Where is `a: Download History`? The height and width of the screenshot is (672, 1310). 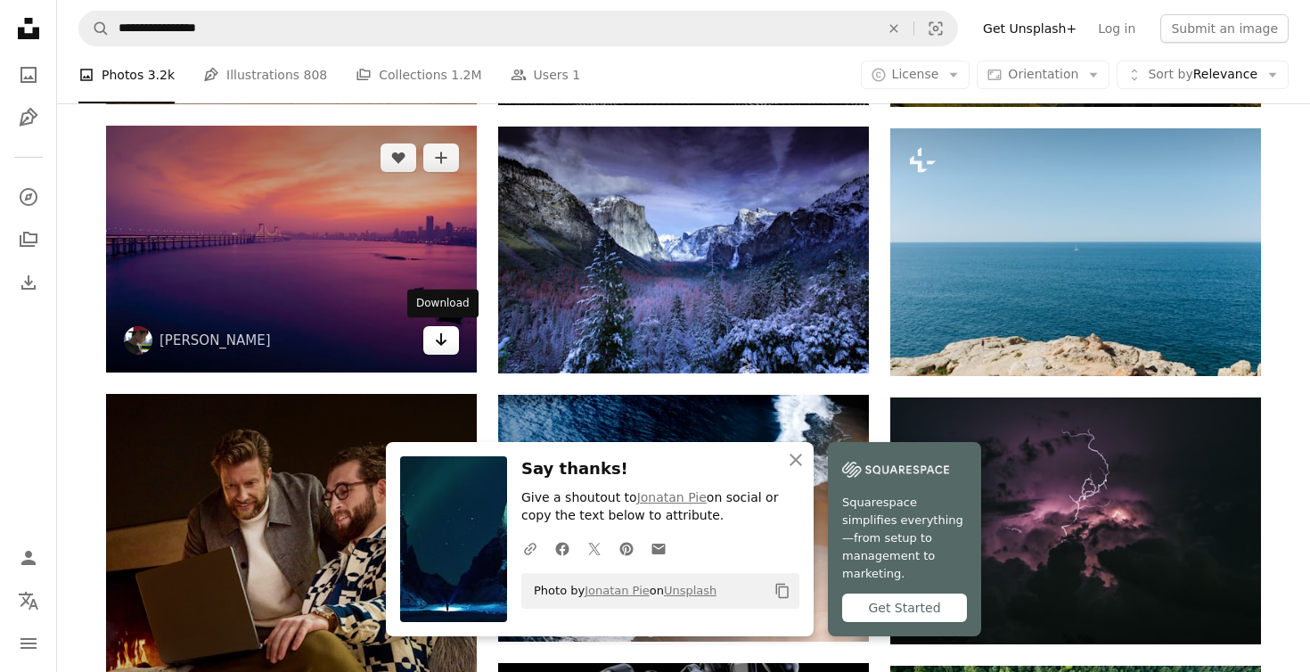
a: Download History is located at coordinates (29, 283).